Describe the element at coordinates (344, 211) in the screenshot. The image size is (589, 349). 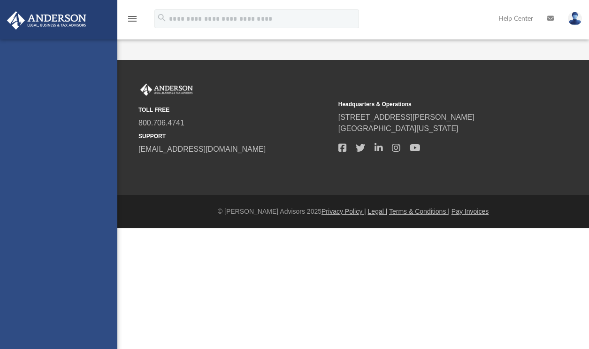
I see `a: Privacy Policy |` at that location.